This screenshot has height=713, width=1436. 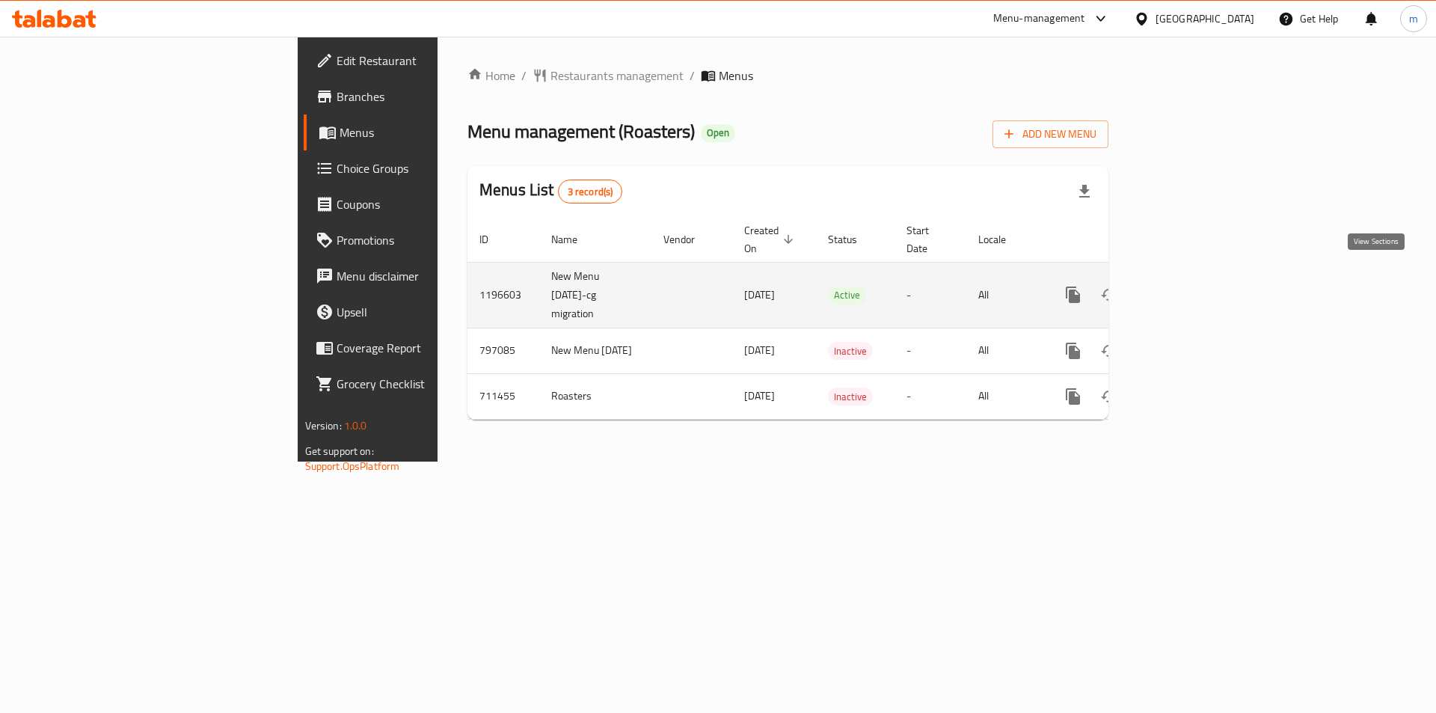 What do you see at coordinates (431, 348) in the screenshot?
I see `span: Coverage Report` at bounding box center [431, 348].